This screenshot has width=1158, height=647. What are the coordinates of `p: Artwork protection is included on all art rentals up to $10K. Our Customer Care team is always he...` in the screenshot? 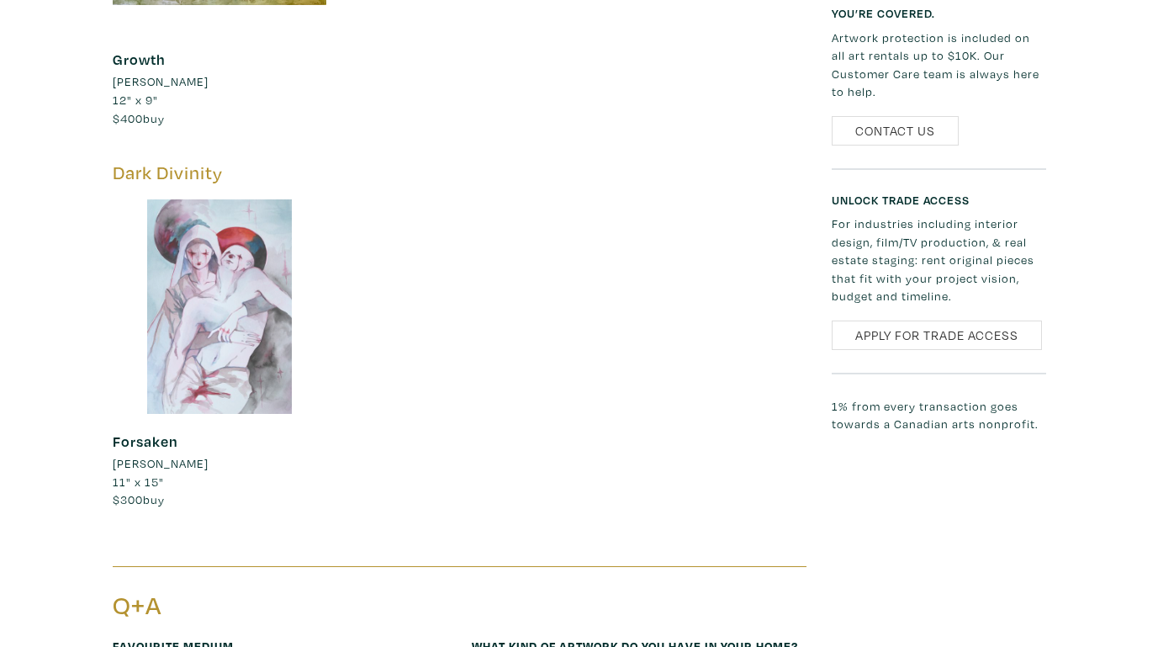 It's located at (938, 65).